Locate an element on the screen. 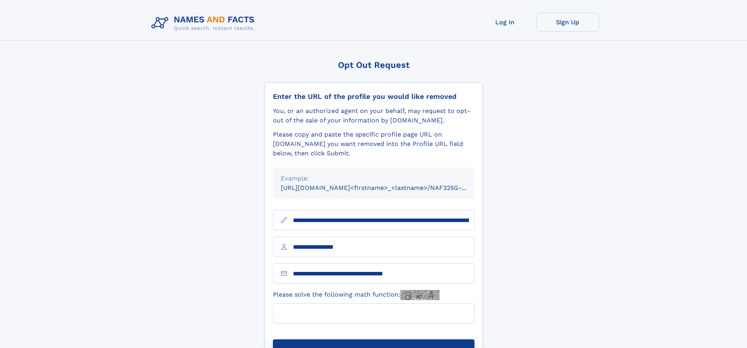 The image size is (747, 348). img: Logo Names and Facts is located at coordinates (205, 23).